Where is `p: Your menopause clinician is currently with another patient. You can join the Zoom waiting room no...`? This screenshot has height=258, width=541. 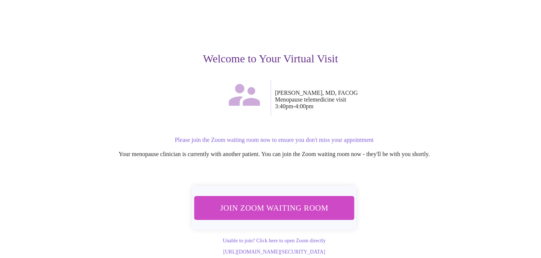
p: Your menopause clinician is currently with another patient. You can join the Zoom waiting room no... is located at coordinates (274, 154).